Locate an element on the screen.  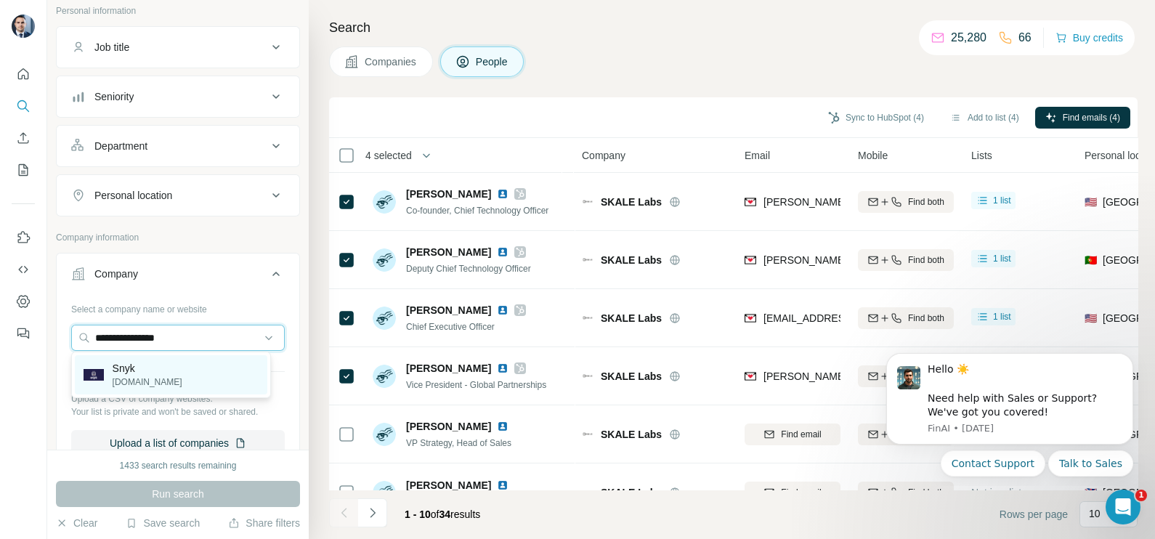
button: Use Surfe on LinkedIn is located at coordinates (23, 238).